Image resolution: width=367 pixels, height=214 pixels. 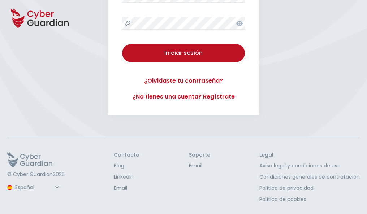 I want to click on h3: Soporte, so click(x=199, y=155).